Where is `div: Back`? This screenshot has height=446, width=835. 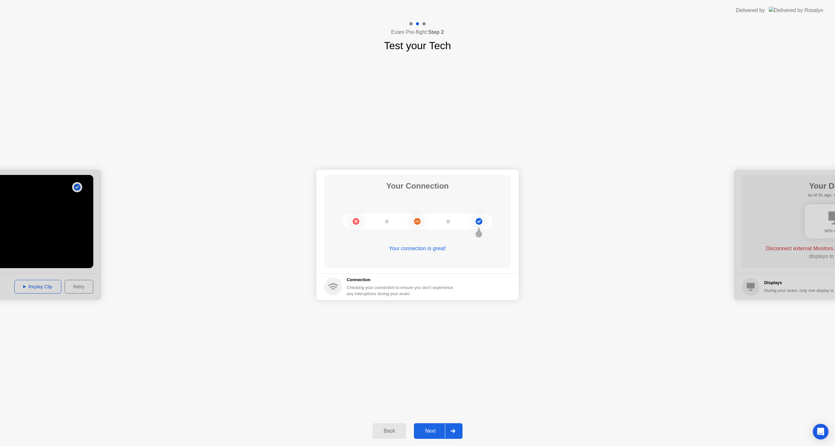 div: Back is located at coordinates (389, 431).